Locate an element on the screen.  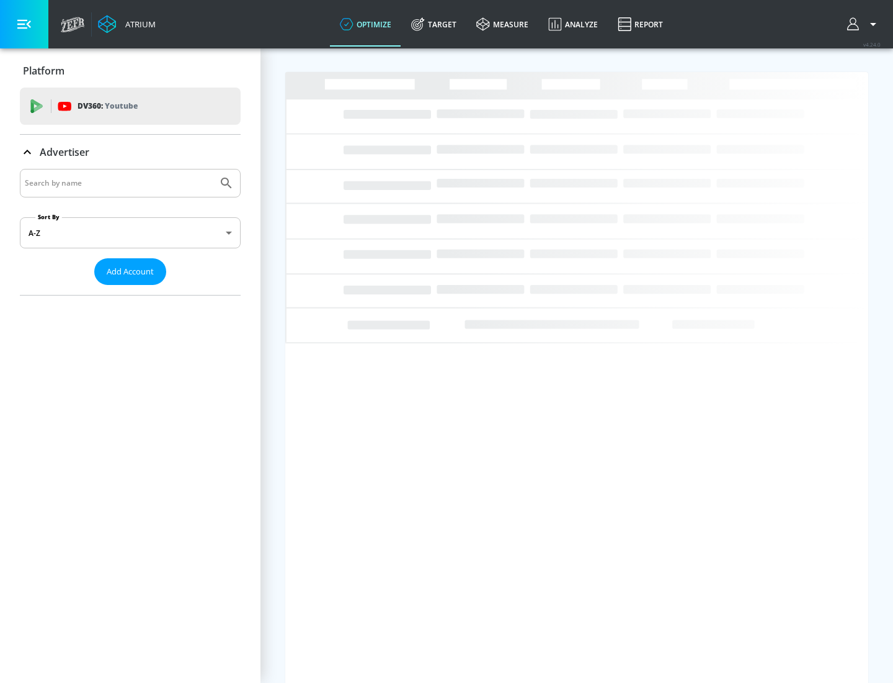
button: Add Account is located at coordinates (130, 271).